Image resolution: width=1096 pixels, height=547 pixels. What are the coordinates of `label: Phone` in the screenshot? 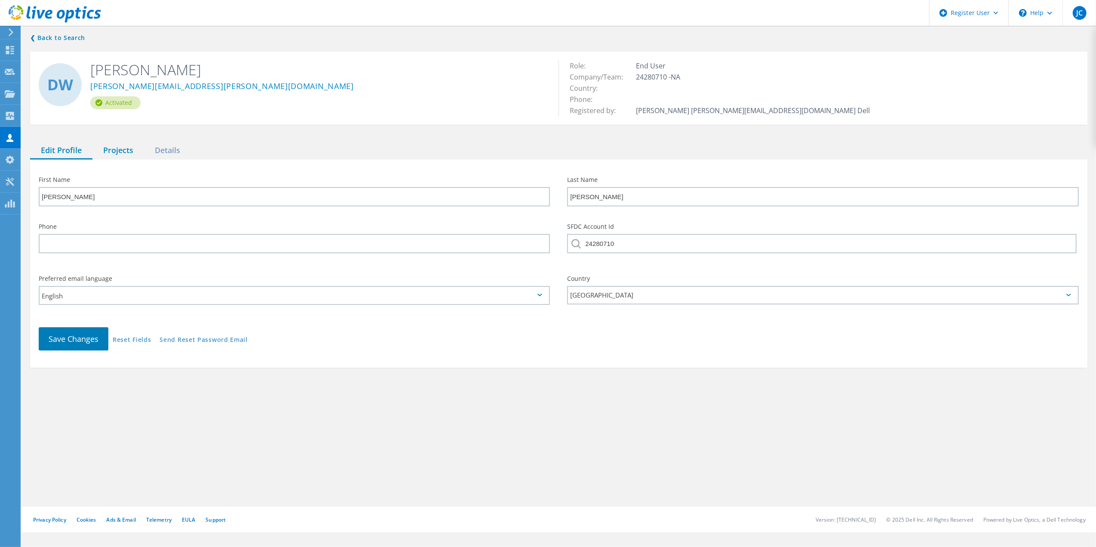 It's located at (294, 227).